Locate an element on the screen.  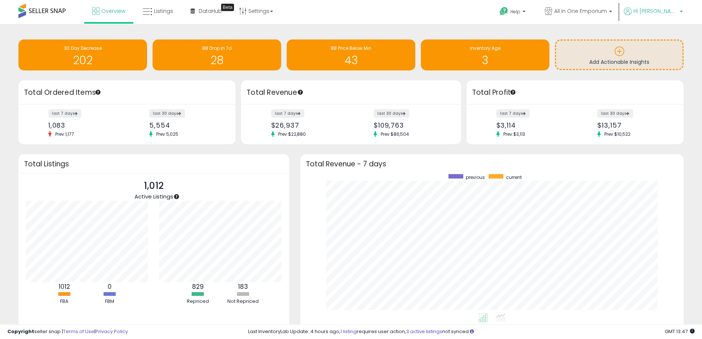
a: BB Drop in 7d 28 is located at coordinates (217, 55).